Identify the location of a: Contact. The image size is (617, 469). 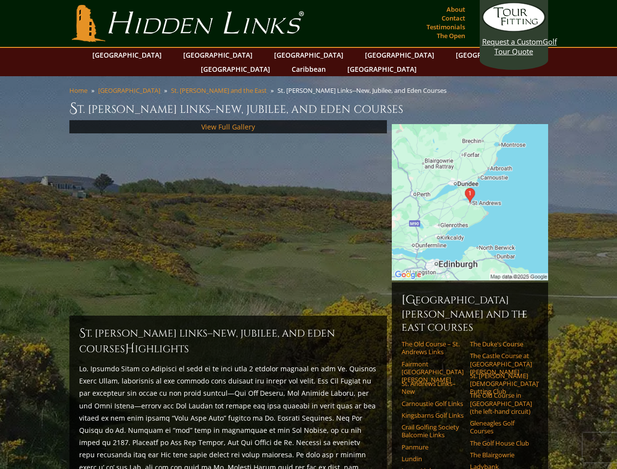
(453, 18).